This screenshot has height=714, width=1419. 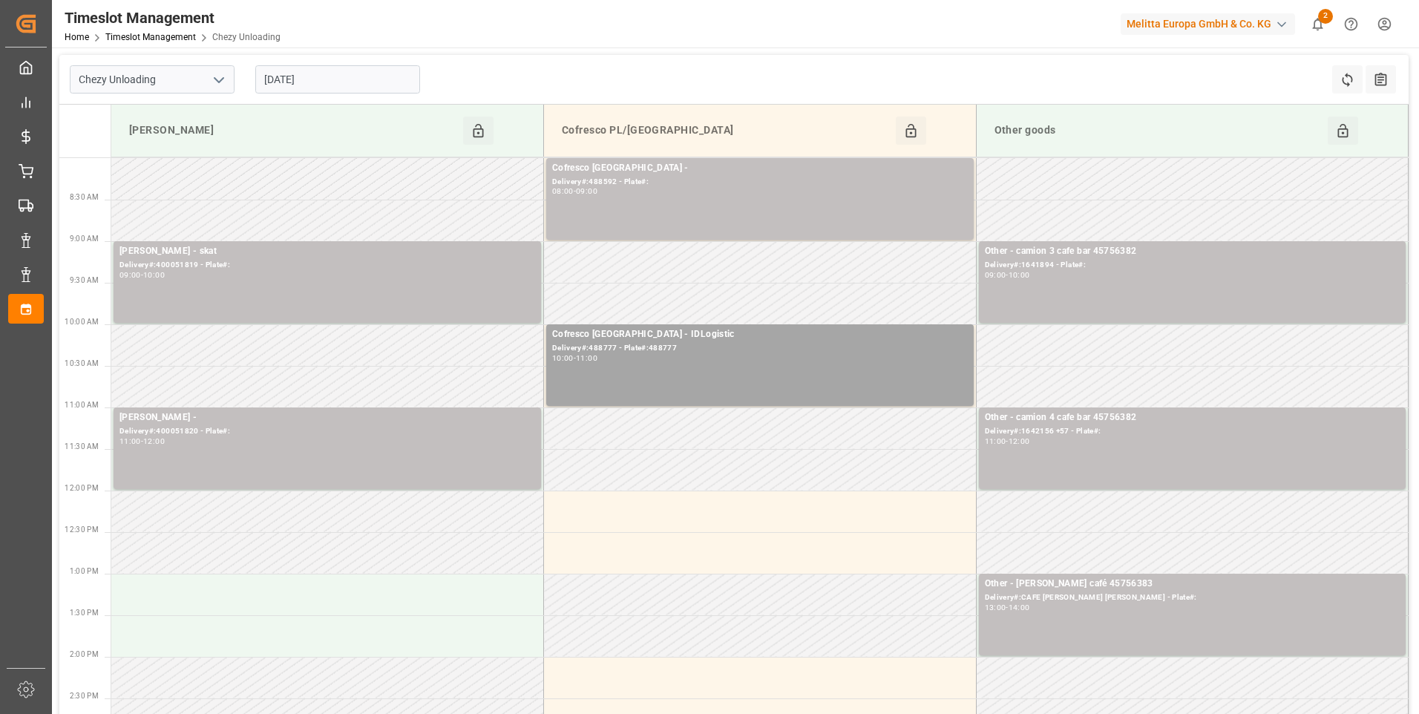 I want to click on span: 12:00 PM, so click(x=82, y=488).